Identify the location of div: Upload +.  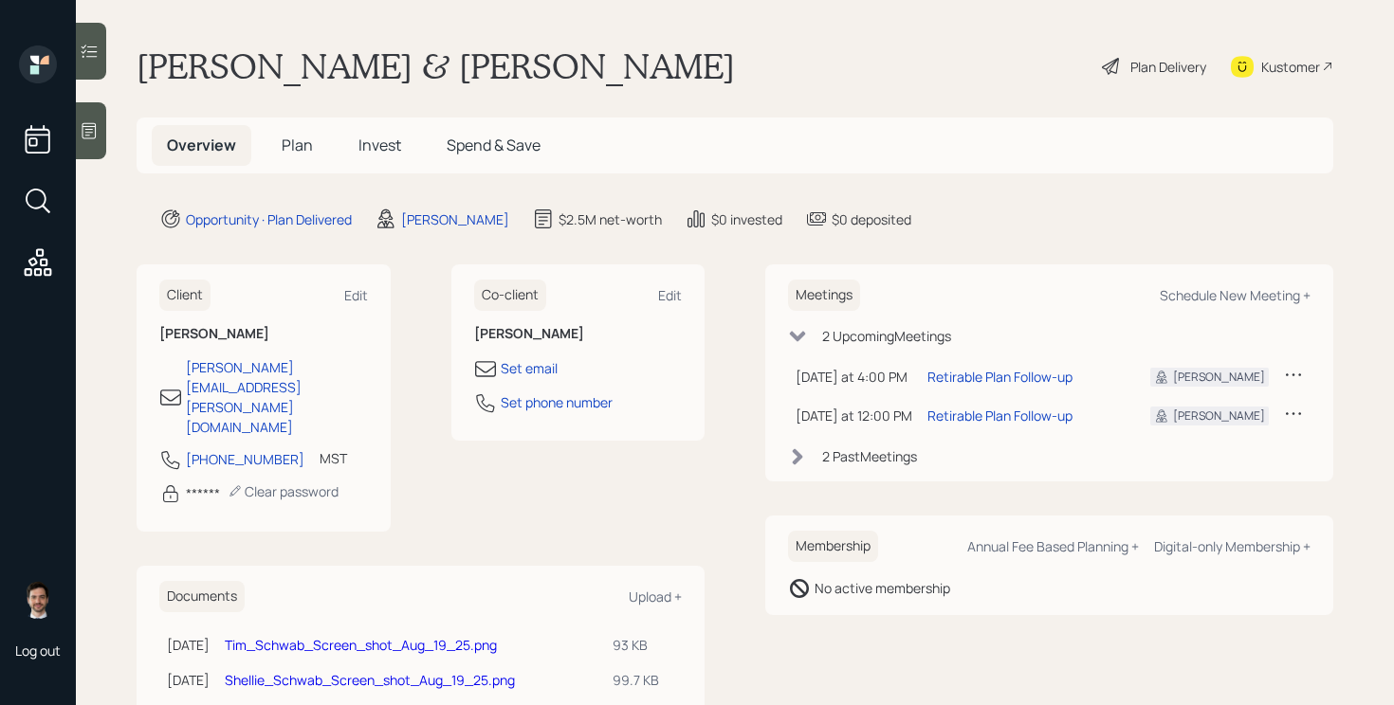
(655, 596).